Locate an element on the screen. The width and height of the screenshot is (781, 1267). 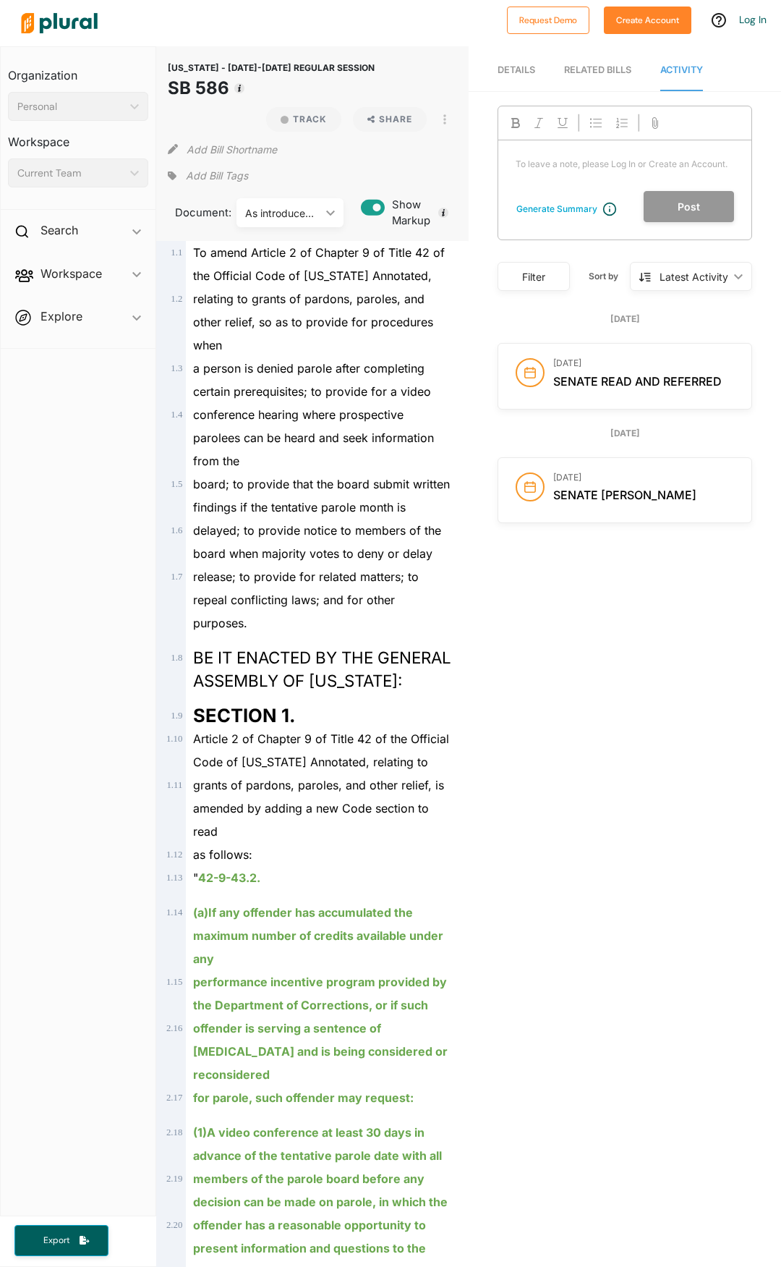
ins: members of the parole board before any decision can be made on parole, in which the is located at coordinates (320, 1190).